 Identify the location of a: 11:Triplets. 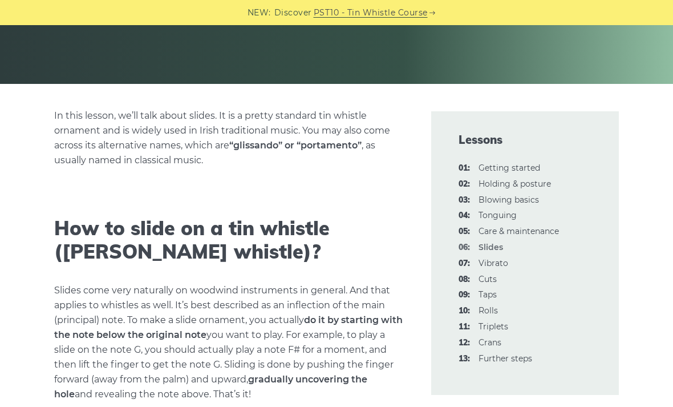
(493, 326).